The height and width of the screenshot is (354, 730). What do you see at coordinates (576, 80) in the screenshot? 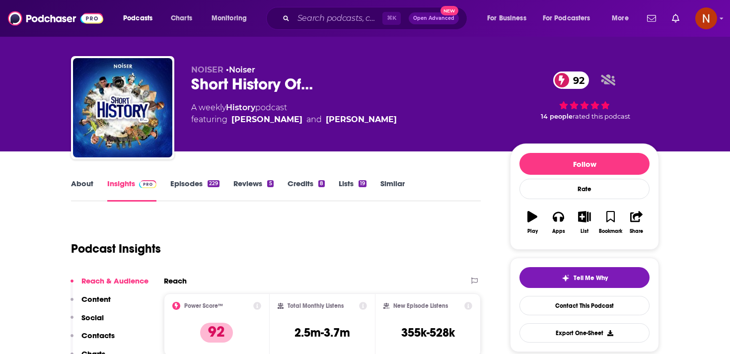
I see `span: 92` at bounding box center [576, 80].